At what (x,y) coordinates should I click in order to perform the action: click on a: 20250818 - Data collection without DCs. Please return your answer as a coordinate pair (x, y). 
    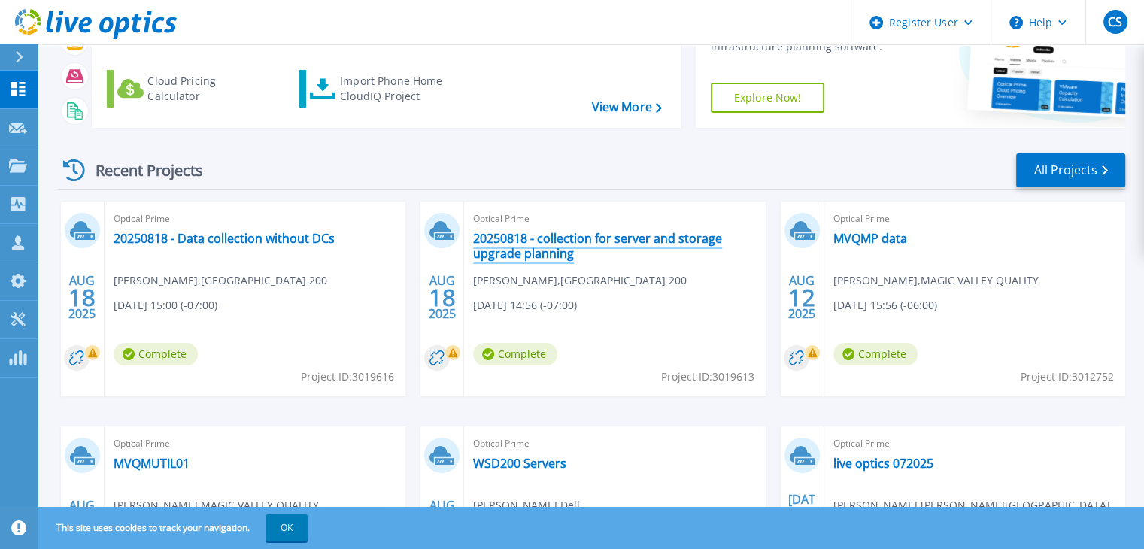
    Looking at the image, I should click on (224, 238).